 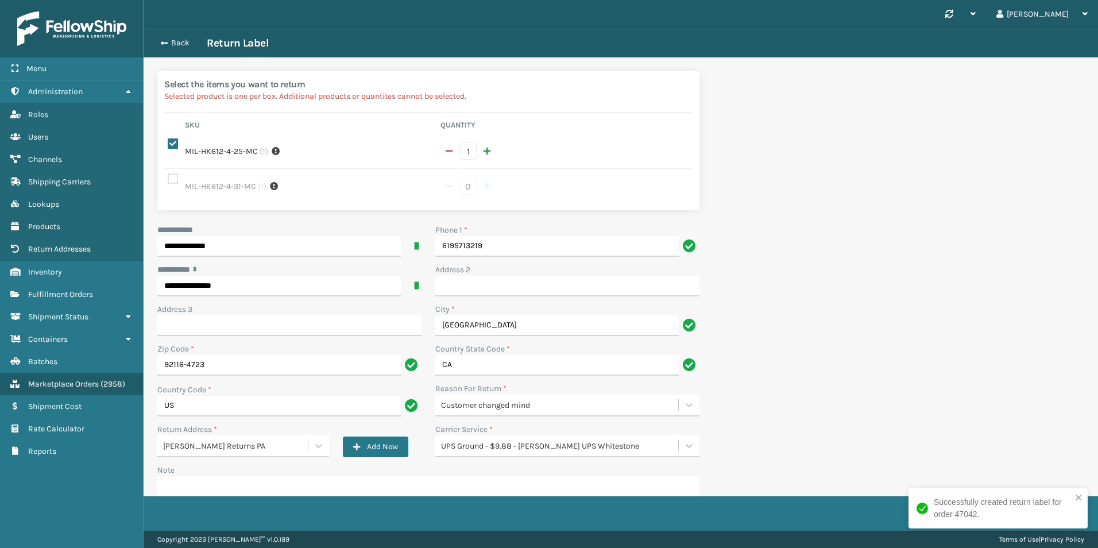 What do you see at coordinates (309, 127) in the screenshot?
I see `th: Sku` at bounding box center [309, 127].